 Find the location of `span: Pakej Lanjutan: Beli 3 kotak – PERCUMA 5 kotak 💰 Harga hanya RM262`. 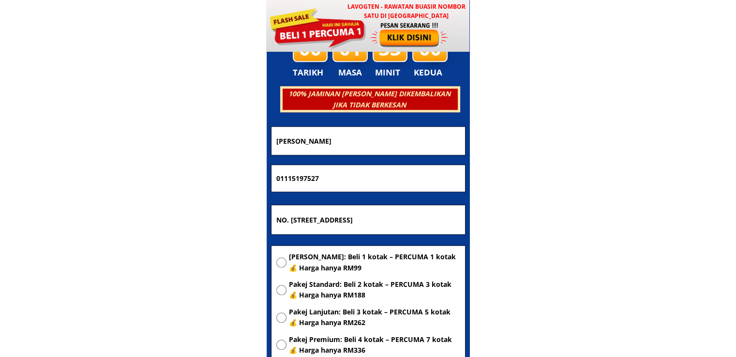

span: Pakej Lanjutan: Beli 3 kotak – PERCUMA 5 kotak 💰 Harga hanya RM262 is located at coordinates (375, 318).